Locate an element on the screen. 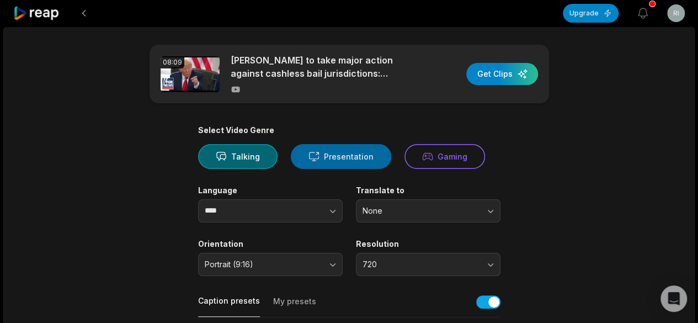 The image size is (698, 323). button: Talking is located at coordinates (238, 156).